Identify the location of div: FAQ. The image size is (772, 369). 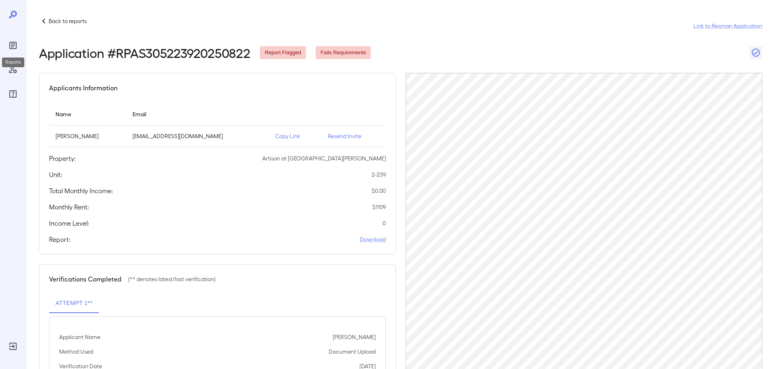
(13, 94).